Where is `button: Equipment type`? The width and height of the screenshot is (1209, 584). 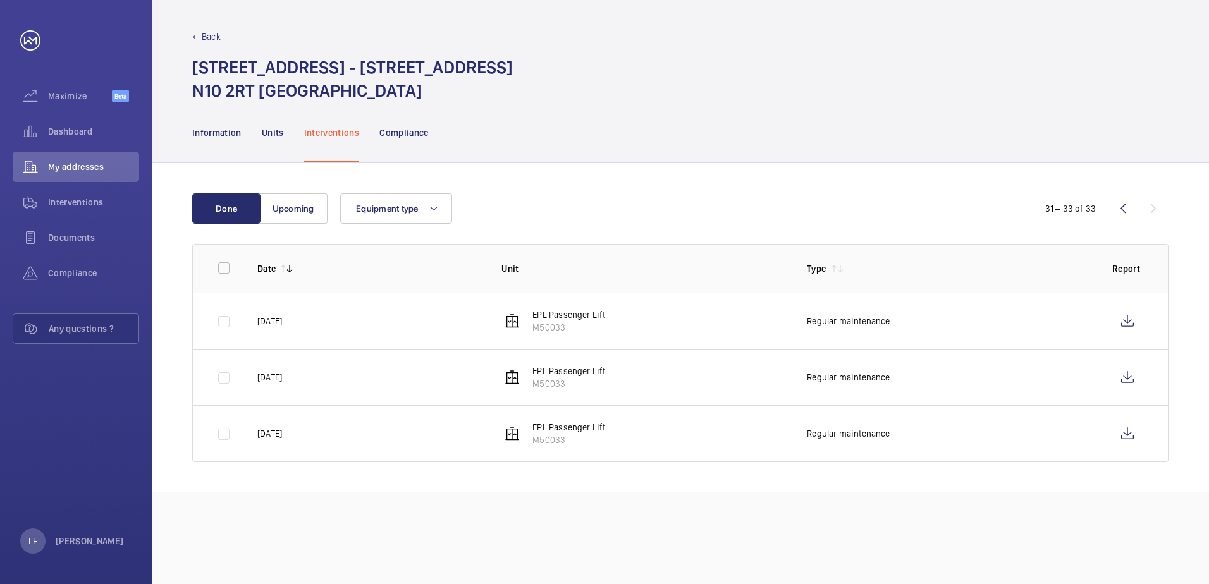
button: Equipment type is located at coordinates (396, 209).